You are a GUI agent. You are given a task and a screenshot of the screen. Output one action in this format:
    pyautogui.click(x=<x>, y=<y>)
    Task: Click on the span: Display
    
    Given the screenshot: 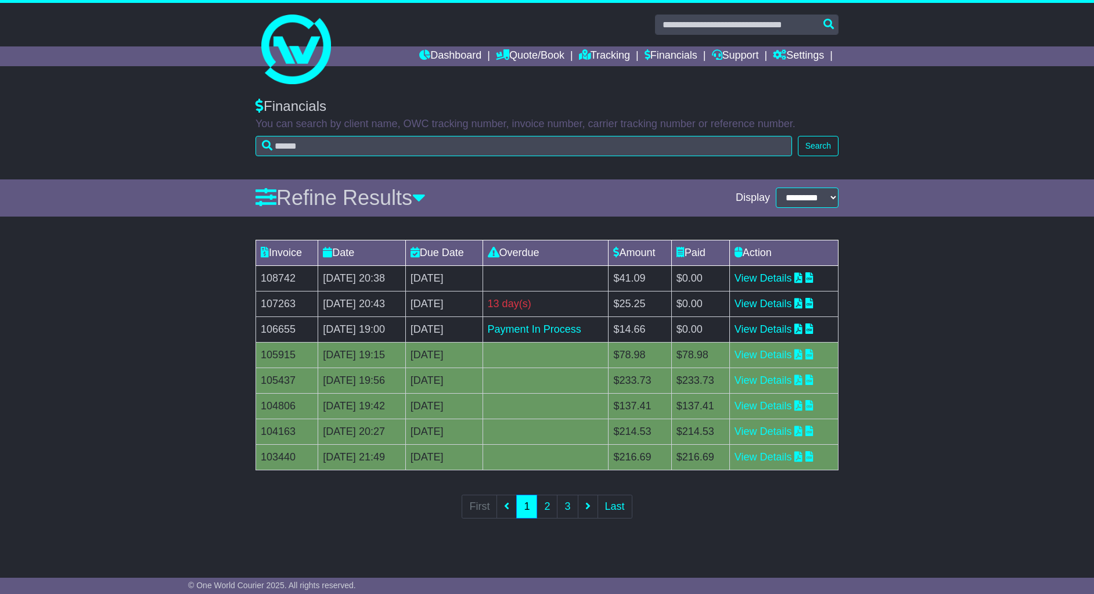 What is the action you would take?
    pyautogui.click(x=753, y=198)
    